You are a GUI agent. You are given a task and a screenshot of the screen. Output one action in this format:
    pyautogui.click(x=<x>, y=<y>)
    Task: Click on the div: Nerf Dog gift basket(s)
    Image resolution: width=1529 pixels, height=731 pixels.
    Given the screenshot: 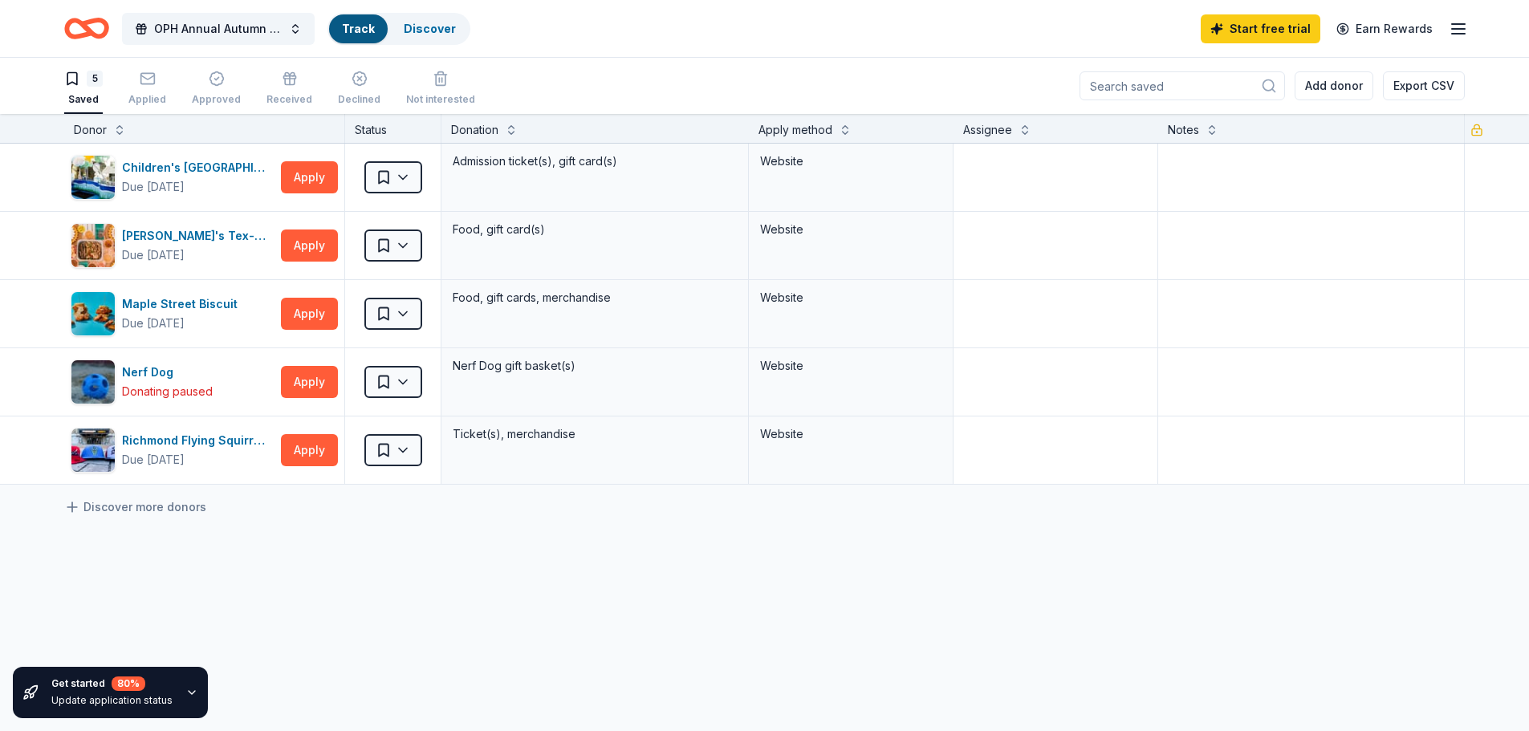 What is the action you would take?
    pyautogui.click(x=595, y=366)
    